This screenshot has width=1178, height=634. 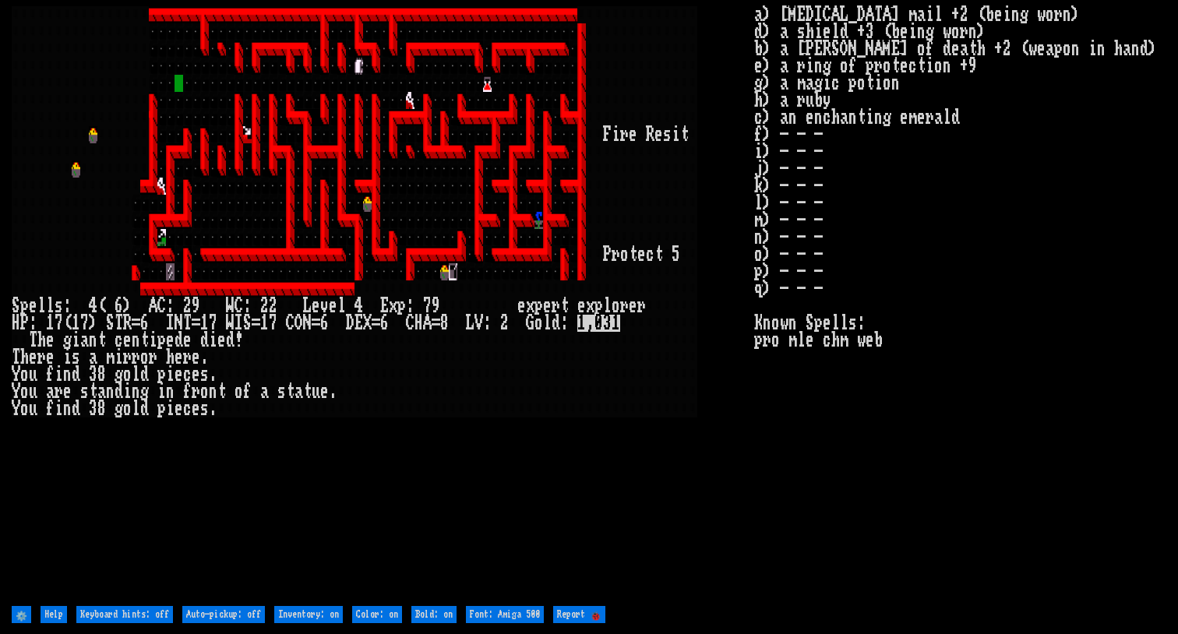 What do you see at coordinates (50, 323) in the screenshot?
I see `div: 1` at bounding box center [50, 323].